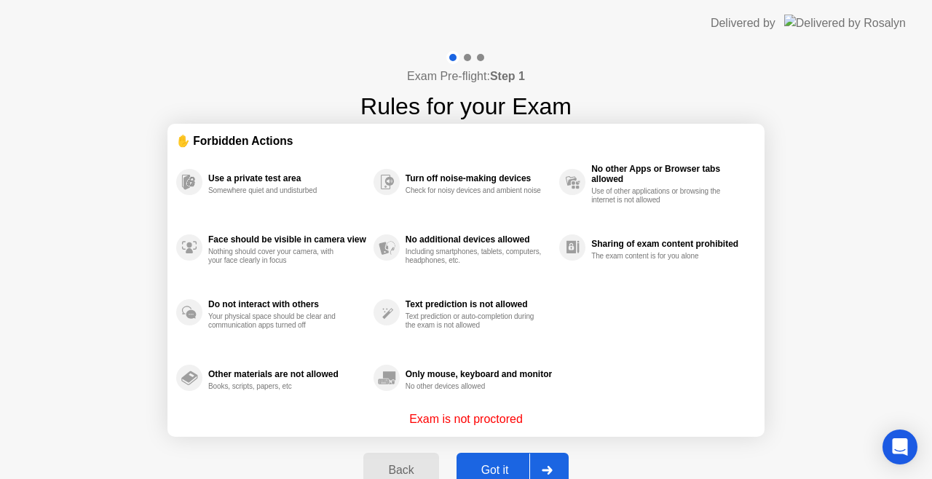 The width and height of the screenshot is (932, 479). I want to click on div: Text prediction or auto-completion during the exam is not allowed, so click(474, 321).